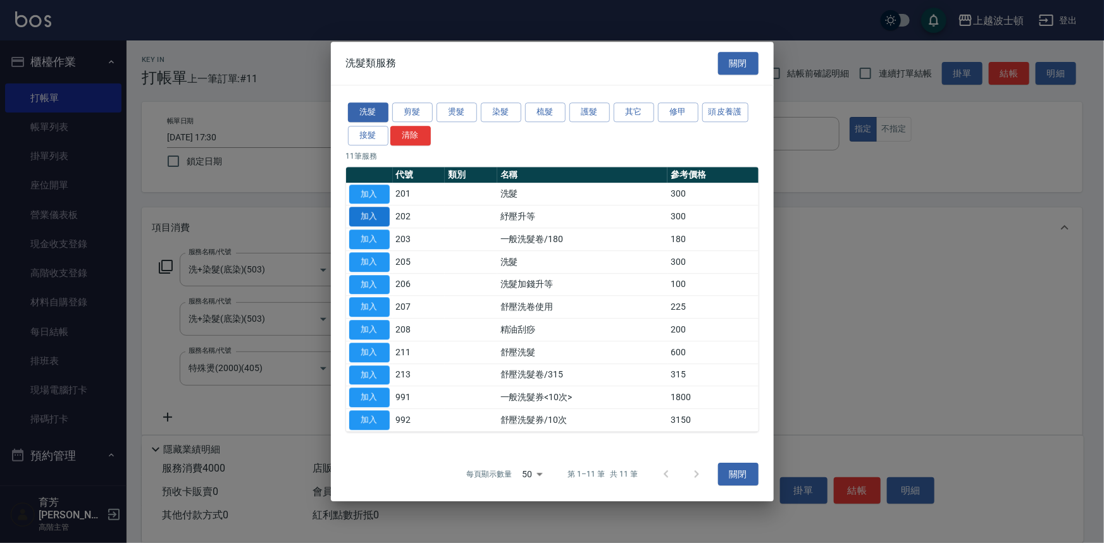  What do you see at coordinates (713, 307) in the screenshot?
I see `td: 225` at bounding box center [713, 307].